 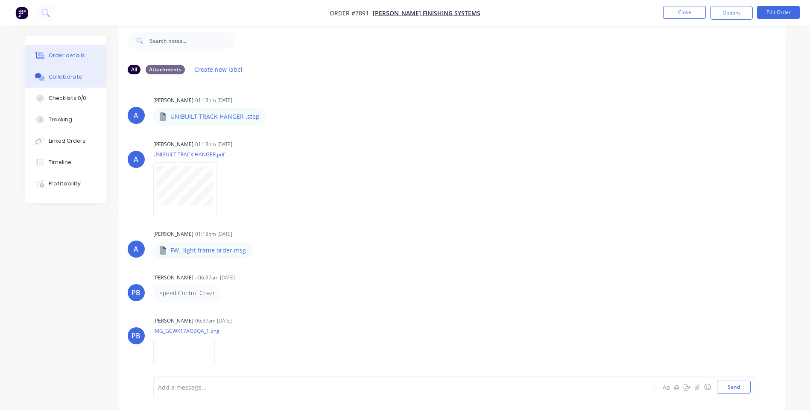 What do you see at coordinates (67, 141) in the screenshot?
I see `div: Linked Orders` at bounding box center [67, 141].